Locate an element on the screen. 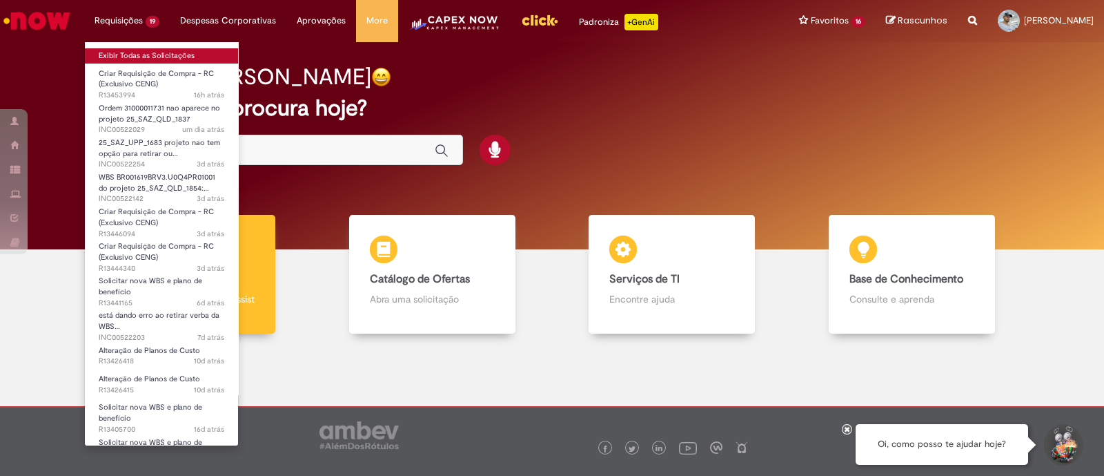 The width and height of the screenshot is (1104, 476). p: Abra uma solicitação is located at coordinates (432, 299).